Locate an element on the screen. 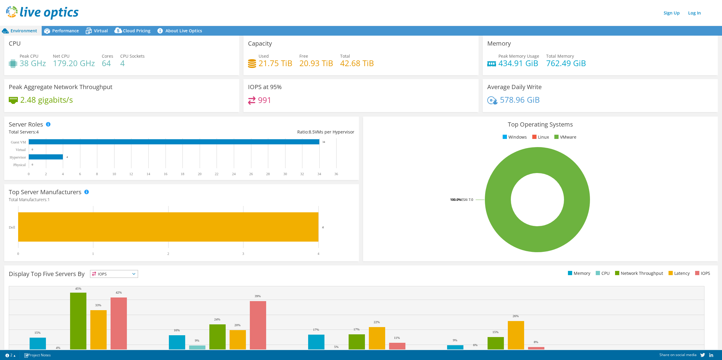 The image size is (722, 360). a: Project Notes is located at coordinates (37, 355).